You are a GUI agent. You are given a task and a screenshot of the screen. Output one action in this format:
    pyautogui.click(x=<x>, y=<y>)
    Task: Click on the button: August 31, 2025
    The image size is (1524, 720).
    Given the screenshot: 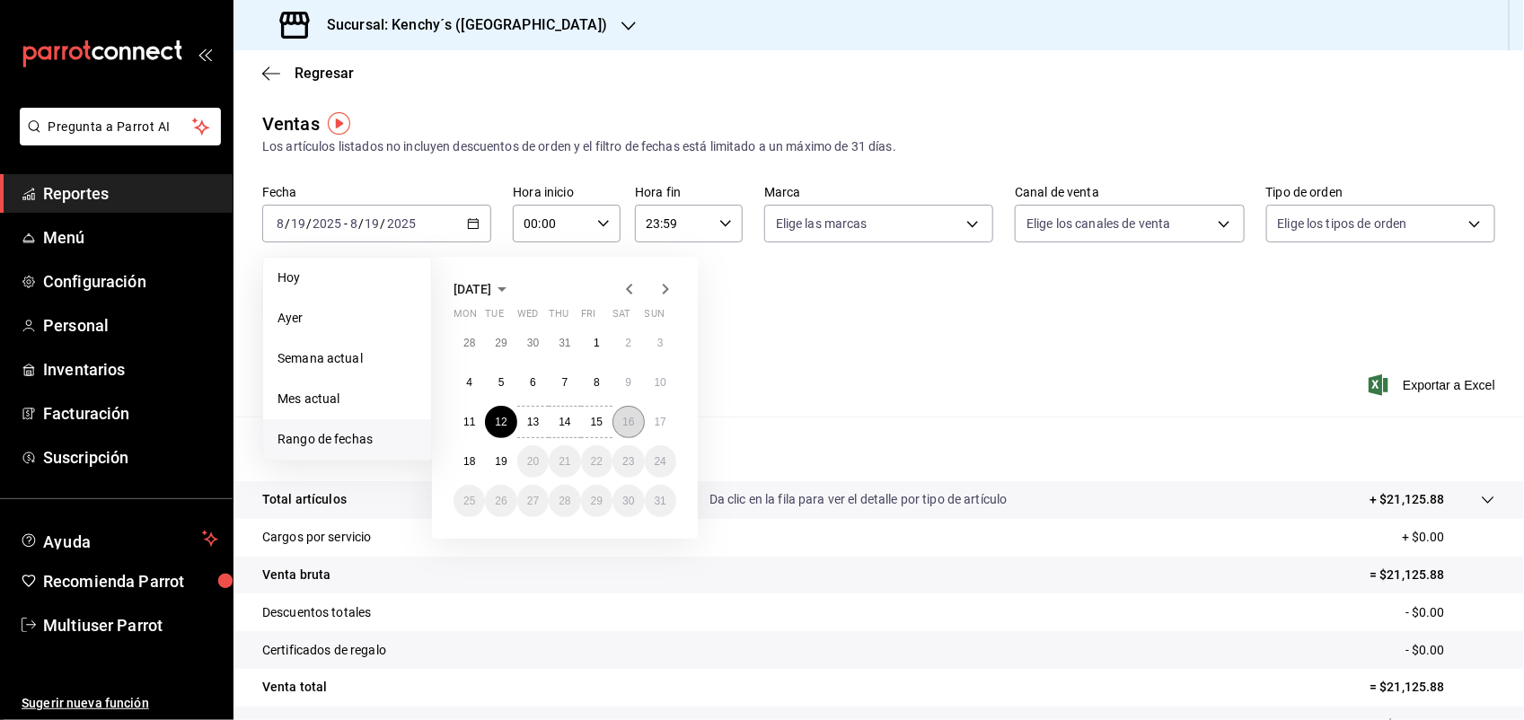 What is the action you would take?
    pyautogui.click(x=660, y=501)
    